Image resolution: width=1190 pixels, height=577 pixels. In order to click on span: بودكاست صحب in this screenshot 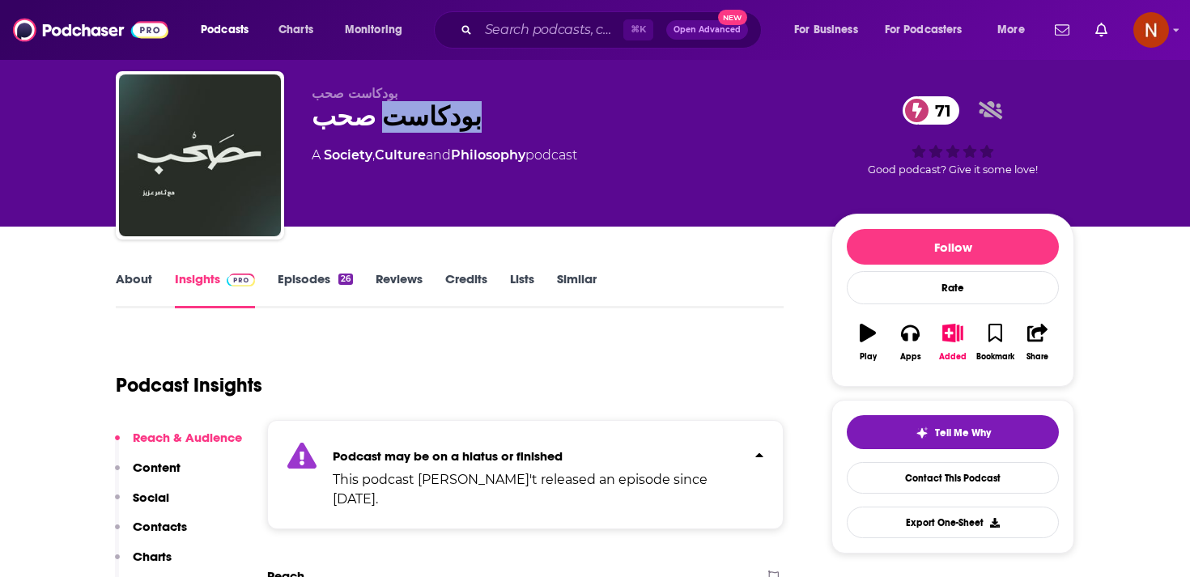, I will do `click(355, 93)`.